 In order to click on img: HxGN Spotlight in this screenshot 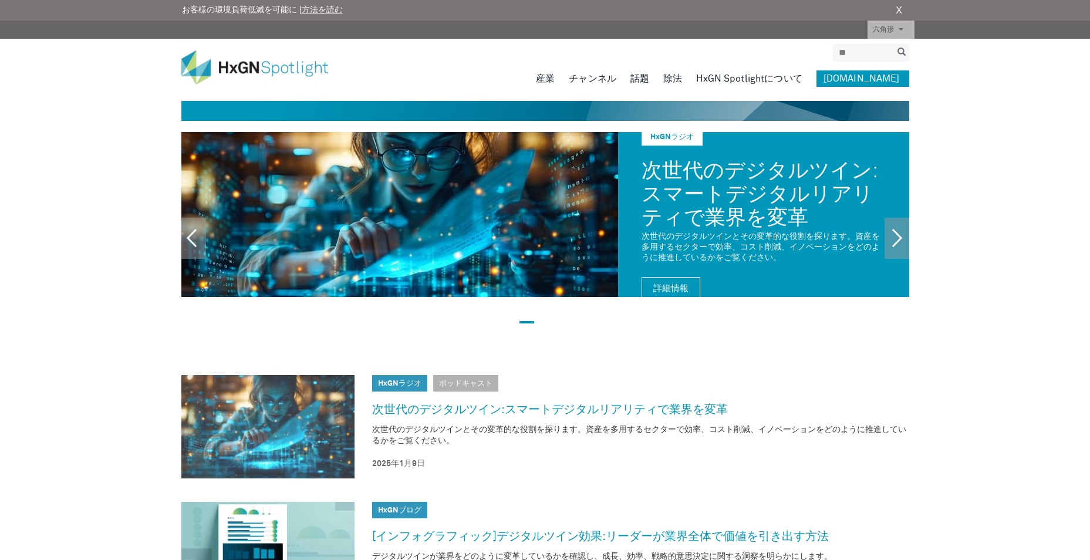, I will do `click(264, 68)`.